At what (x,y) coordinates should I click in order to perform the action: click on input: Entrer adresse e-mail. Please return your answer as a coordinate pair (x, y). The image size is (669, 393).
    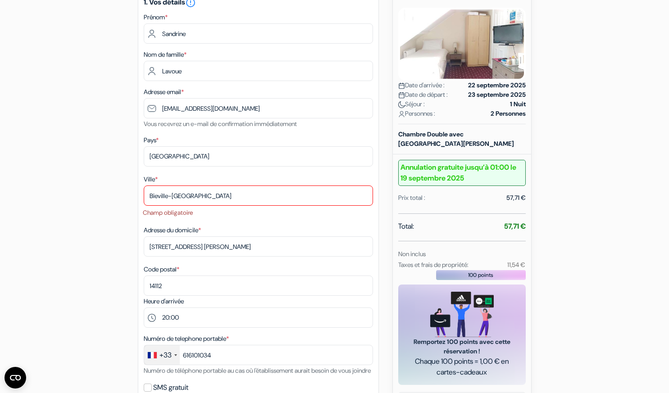
    Looking at the image, I should click on (258, 108).